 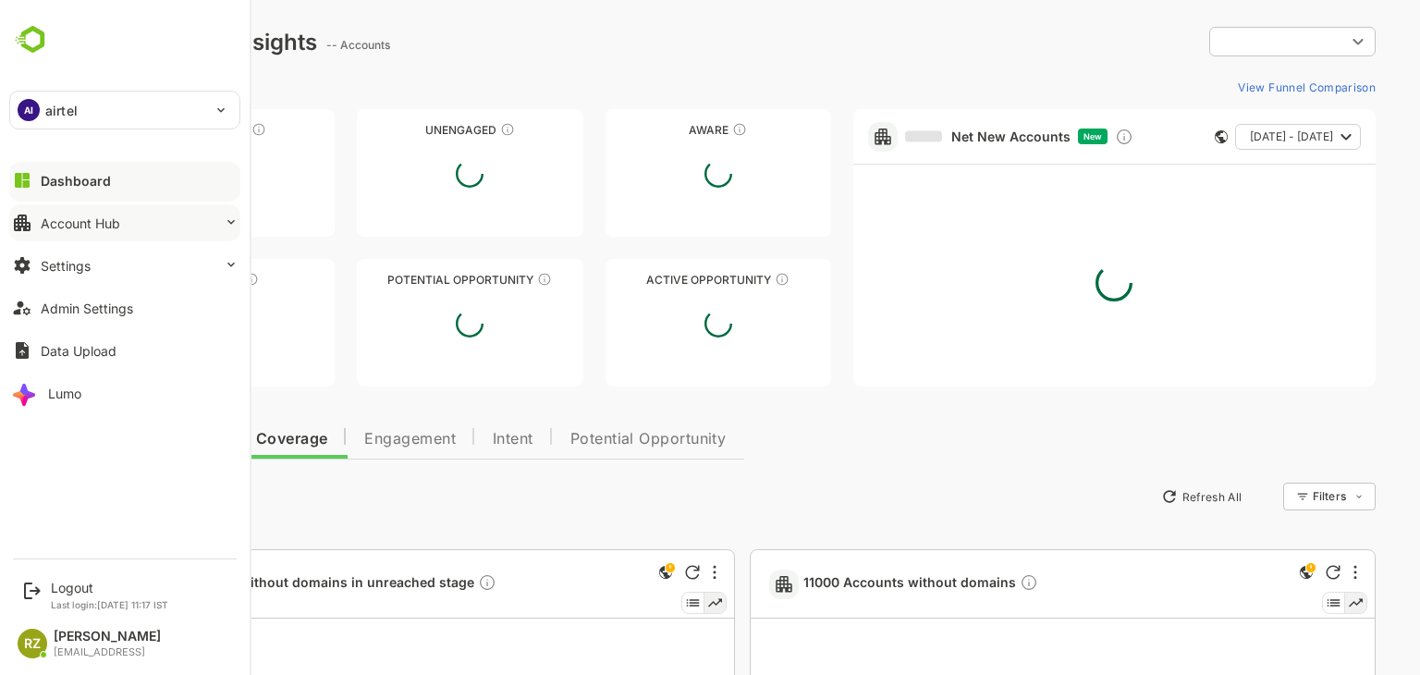 What do you see at coordinates (405, 279) in the screenshot?
I see `div: Potential Opportunity` at bounding box center [405, 279].